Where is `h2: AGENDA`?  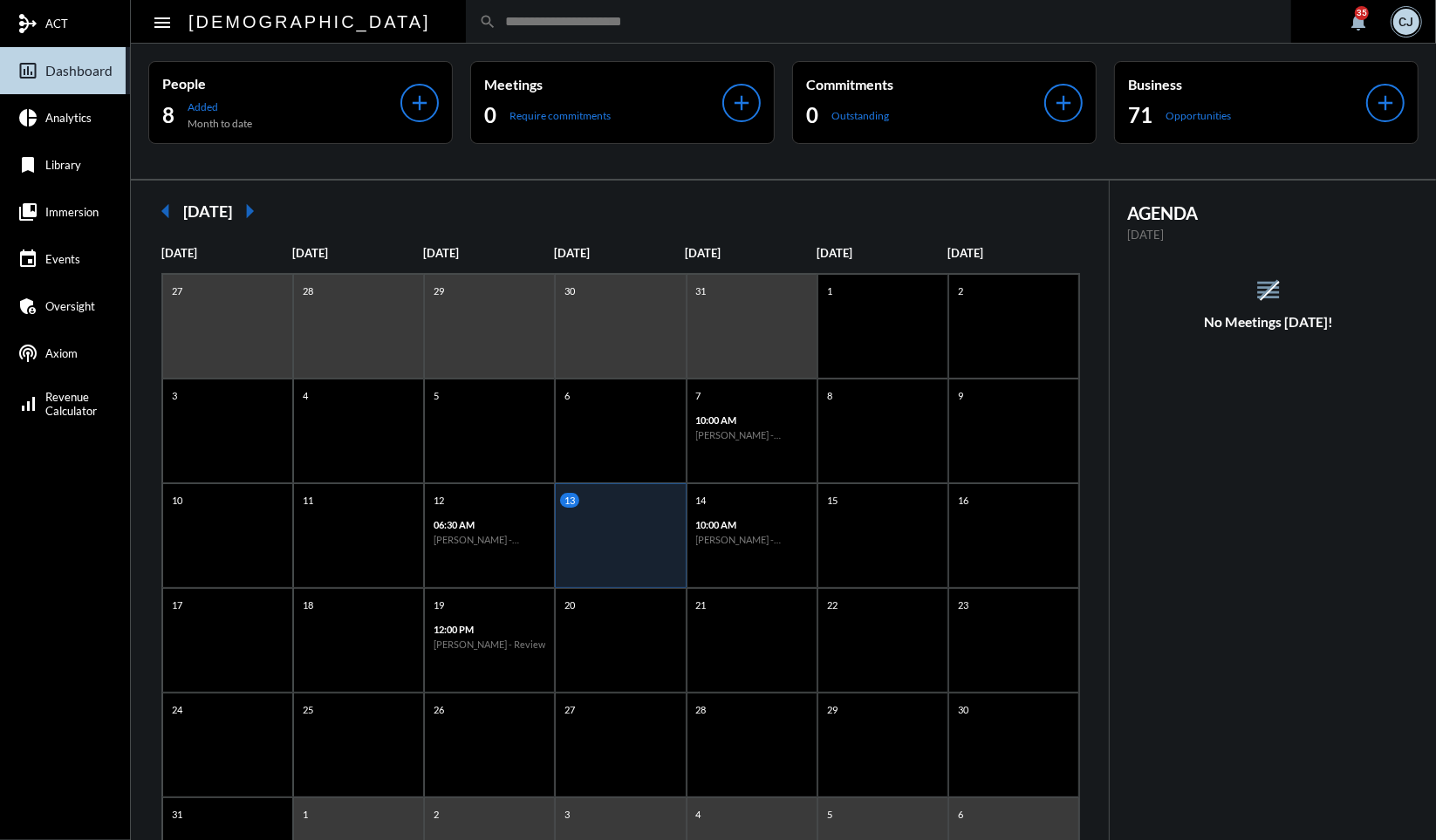
h2: AGENDA is located at coordinates (1269, 213).